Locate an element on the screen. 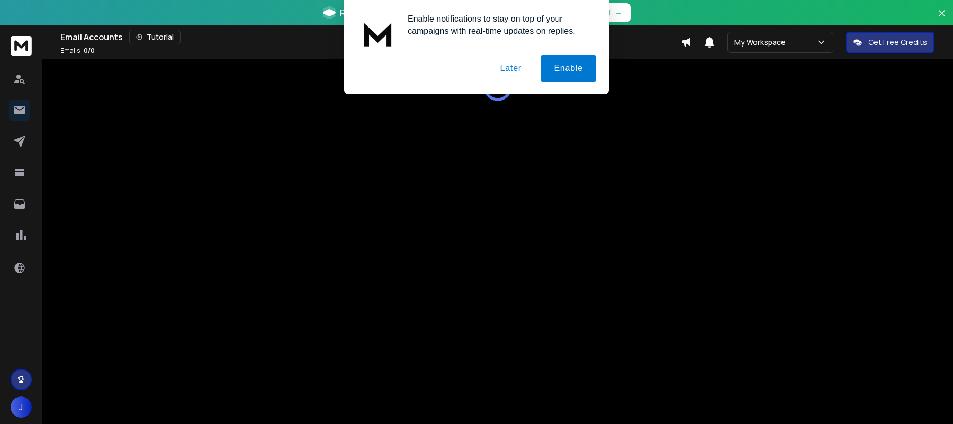 This screenshot has width=953, height=424. button: J is located at coordinates (21, 407).